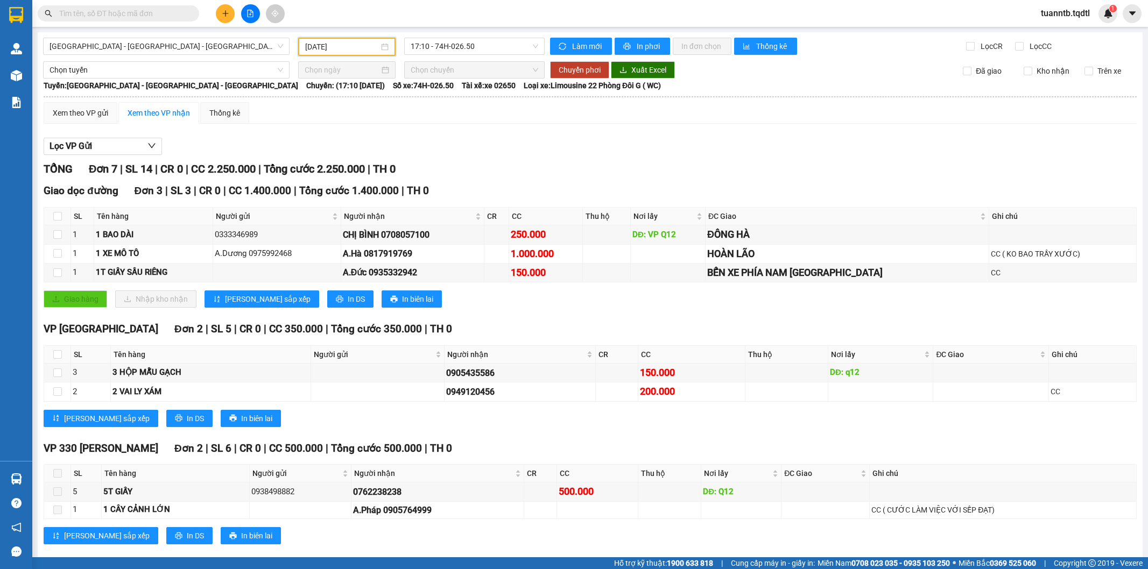 The width and height of the screenshot is (1148, 569). I want to click on button: aim, so click(275, 13).